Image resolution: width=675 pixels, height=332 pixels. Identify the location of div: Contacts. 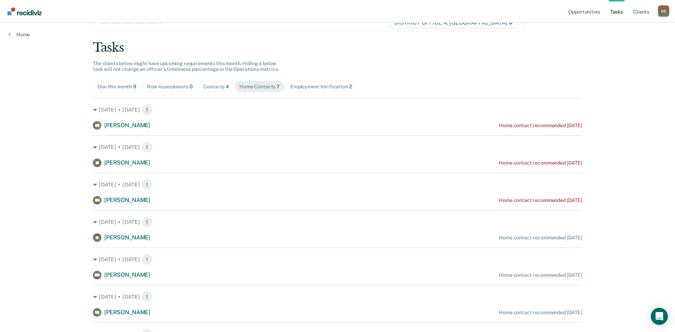
(216, 86).